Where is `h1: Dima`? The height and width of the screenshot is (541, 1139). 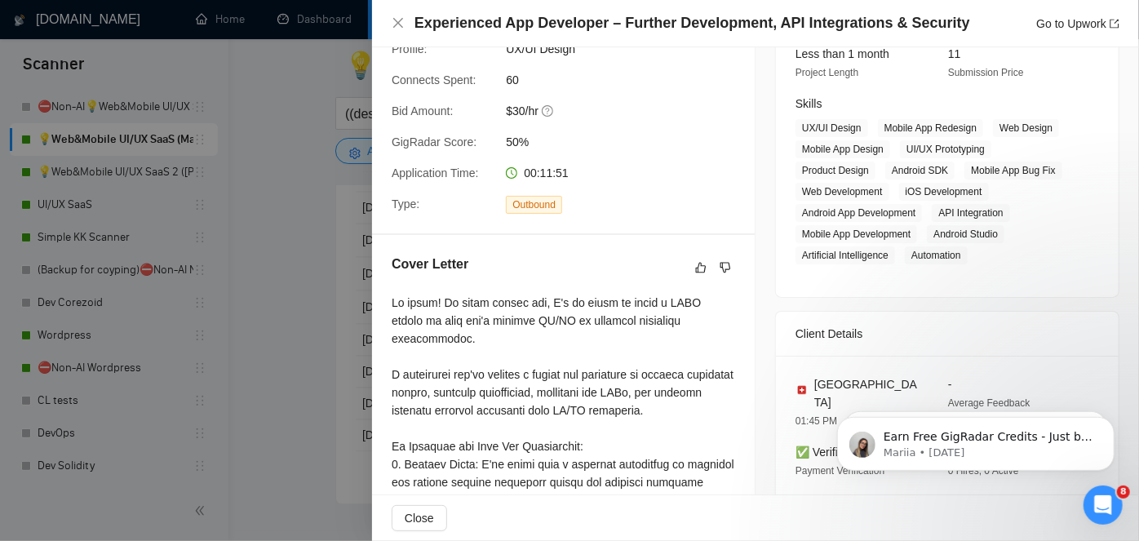
h1: Dima is located at coordinates (95, 14).